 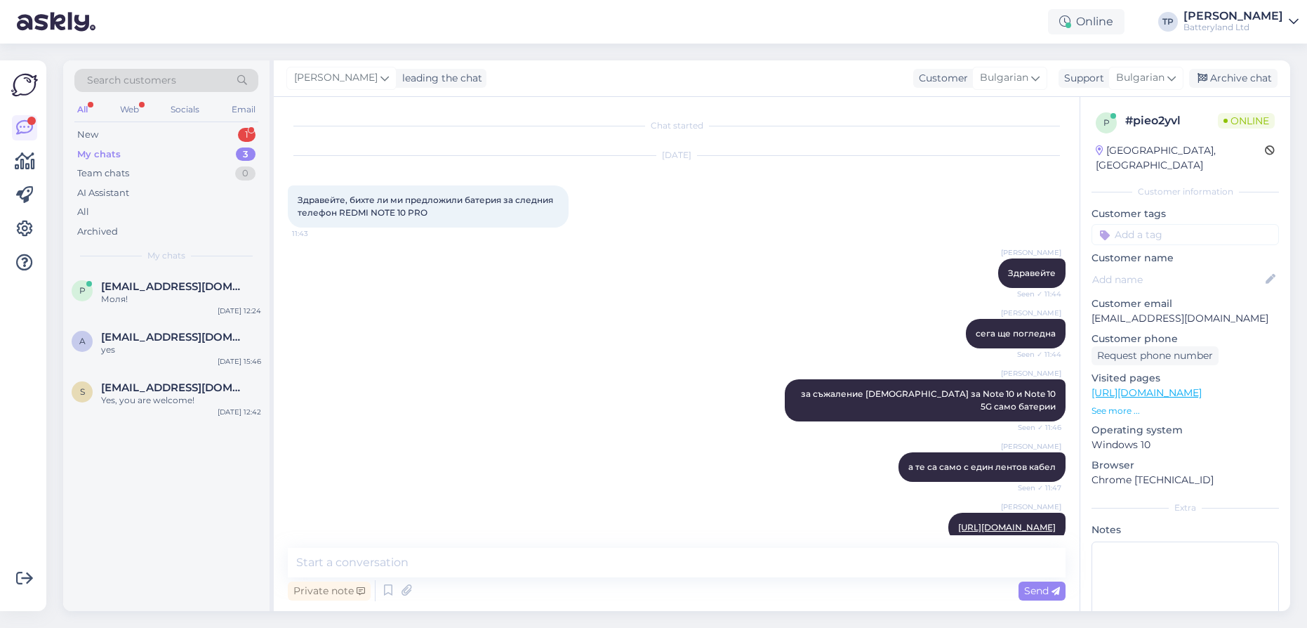 I want to click on div: New, so click(x=88, y=135).